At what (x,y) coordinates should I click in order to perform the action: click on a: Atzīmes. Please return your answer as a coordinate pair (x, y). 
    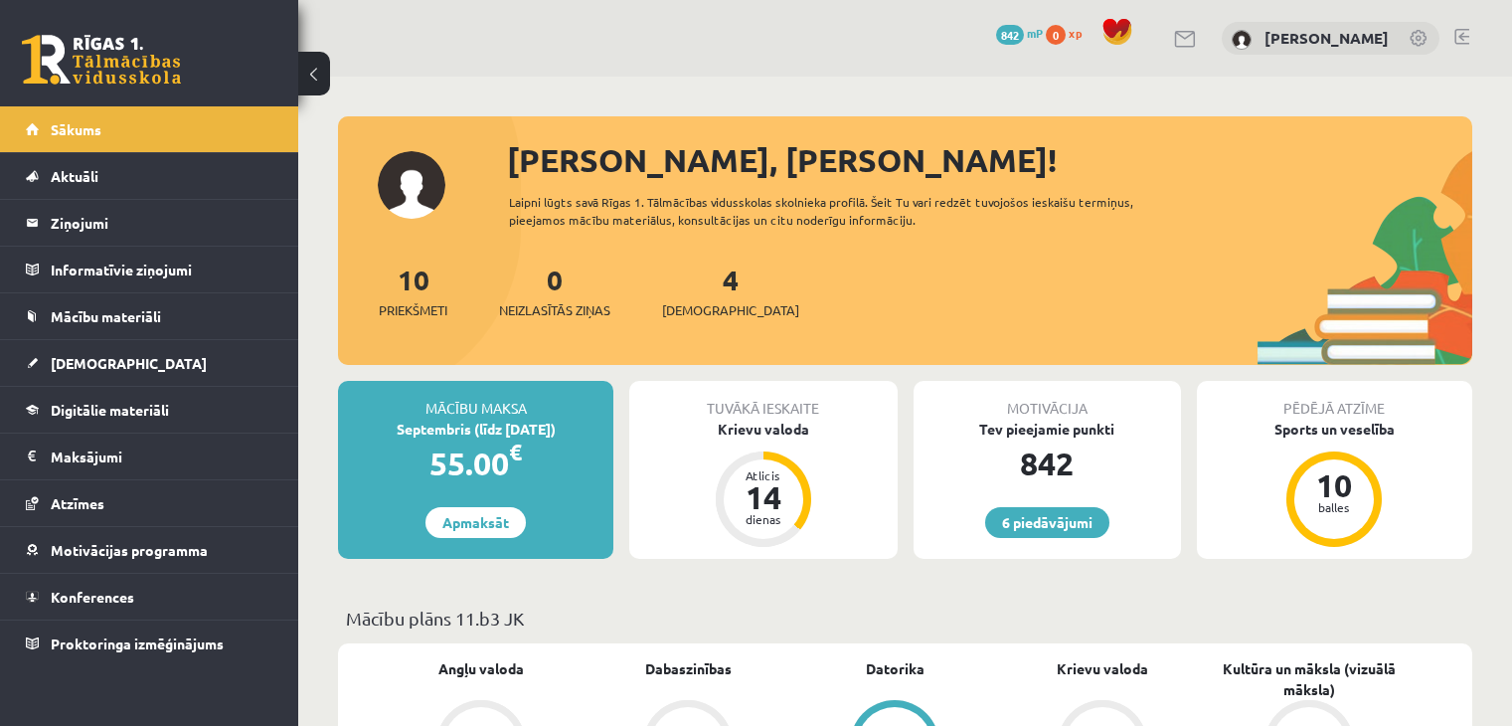
    Looking at the image, I should click on (149, 503).